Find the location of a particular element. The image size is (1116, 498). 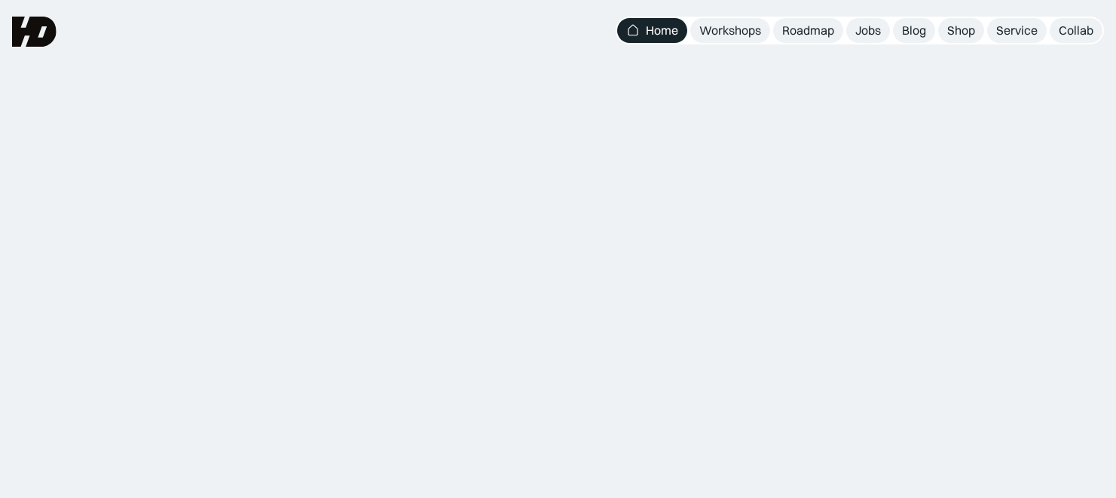

div: Home is located at coordinates (662, 30).